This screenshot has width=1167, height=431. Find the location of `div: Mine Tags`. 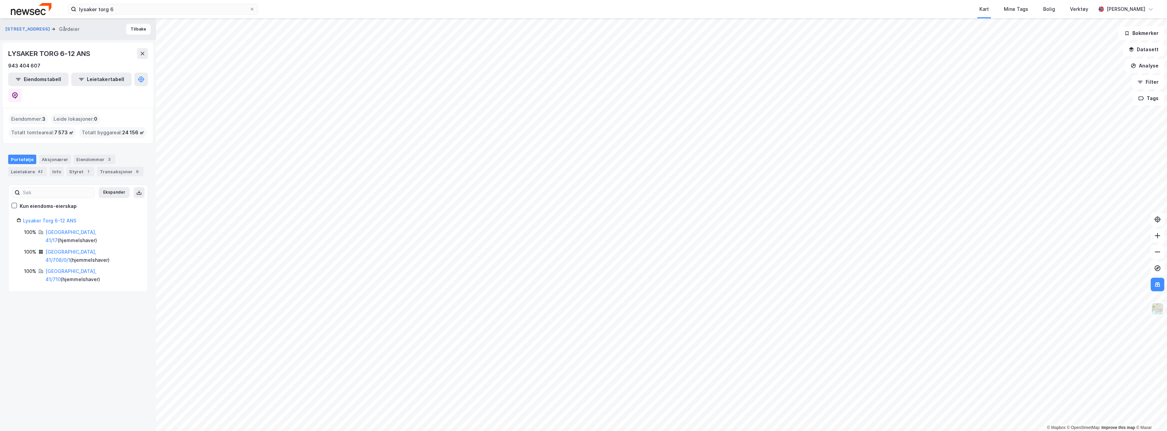

div: Mine Tags is located at coordinates (1016, 9).